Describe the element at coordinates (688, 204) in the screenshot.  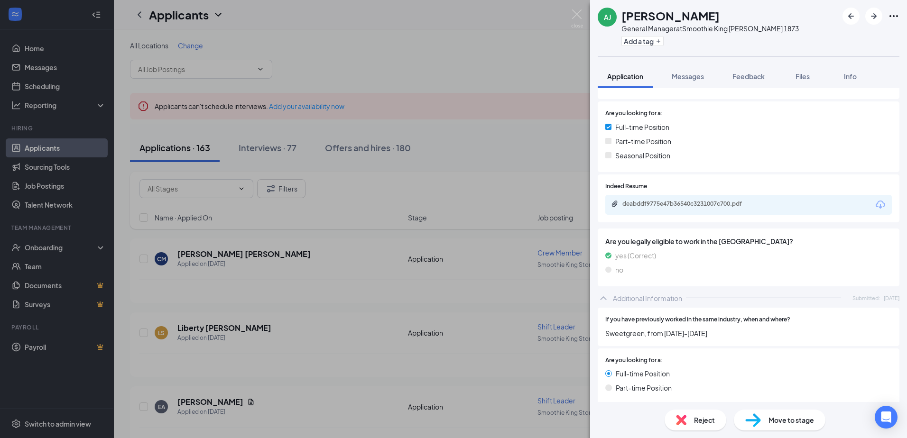
I see `div: deabddf9775e47b36540c3231007c700.pdf` at that location.